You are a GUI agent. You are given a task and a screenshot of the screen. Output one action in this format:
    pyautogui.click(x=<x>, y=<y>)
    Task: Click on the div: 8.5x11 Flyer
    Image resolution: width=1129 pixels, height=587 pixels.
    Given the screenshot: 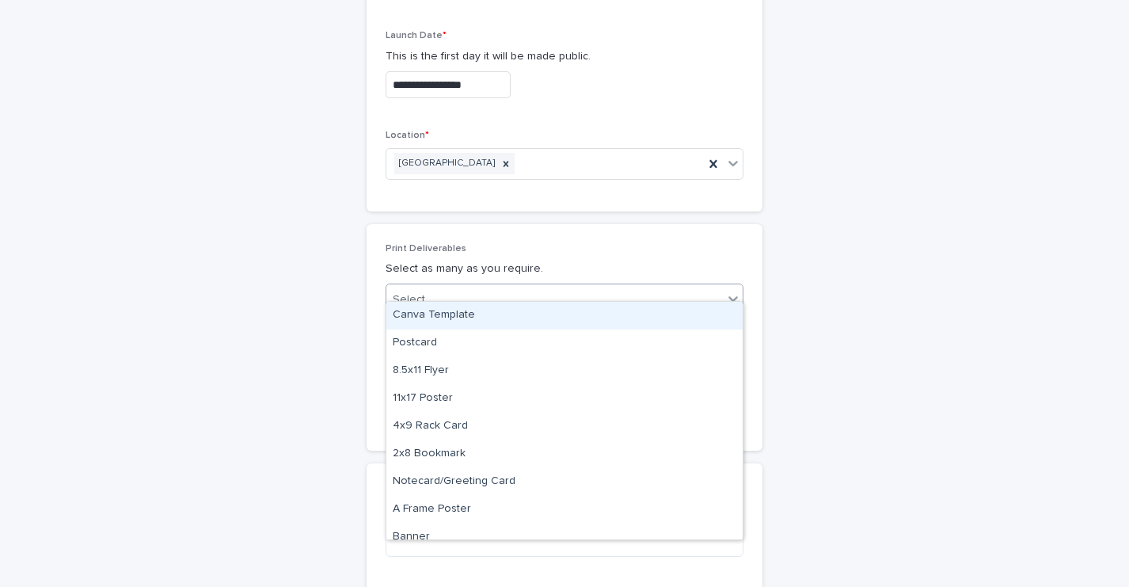 What is the action you would take?
    pyautogui.click(x=564, y=371)
    